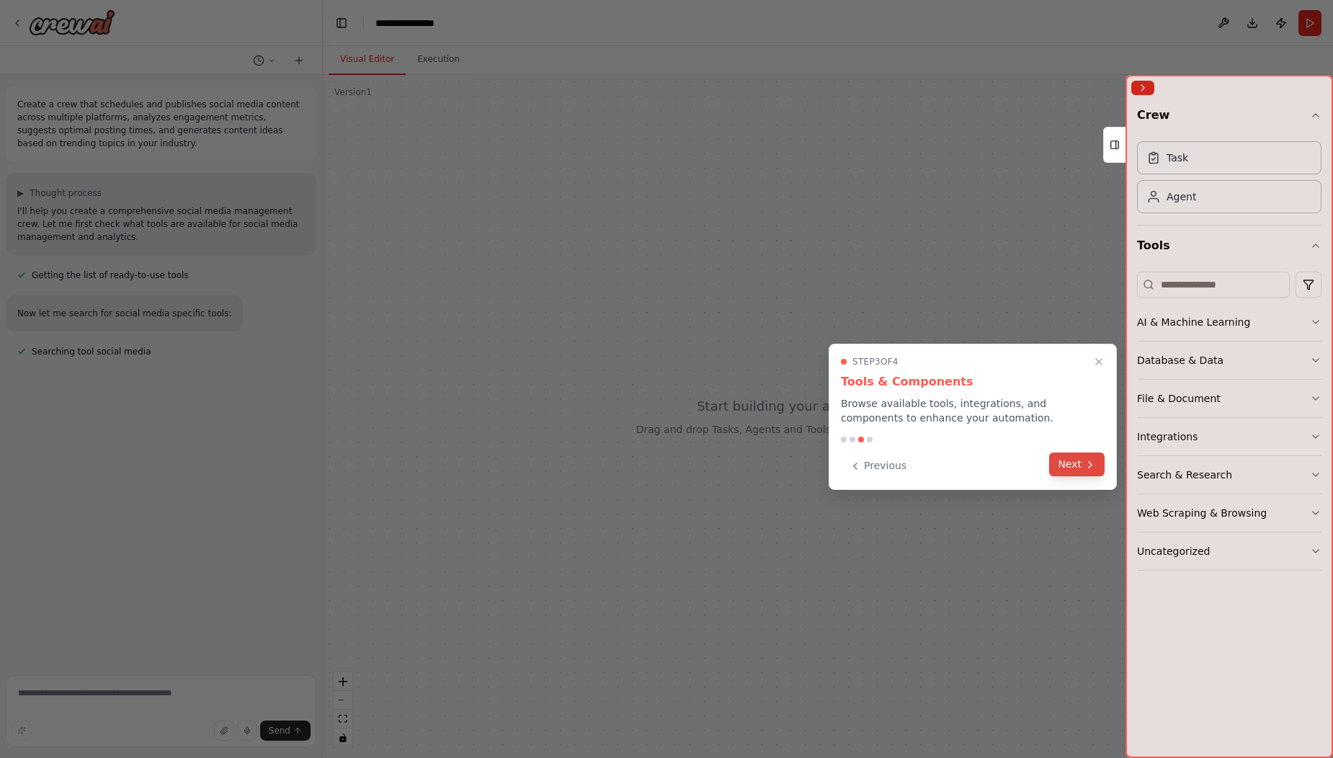 The height and width of the screenshot is (758, 1333). I want to click on p: Browse available tools, integrations, and components to enhance your automation., so click(973, 411).